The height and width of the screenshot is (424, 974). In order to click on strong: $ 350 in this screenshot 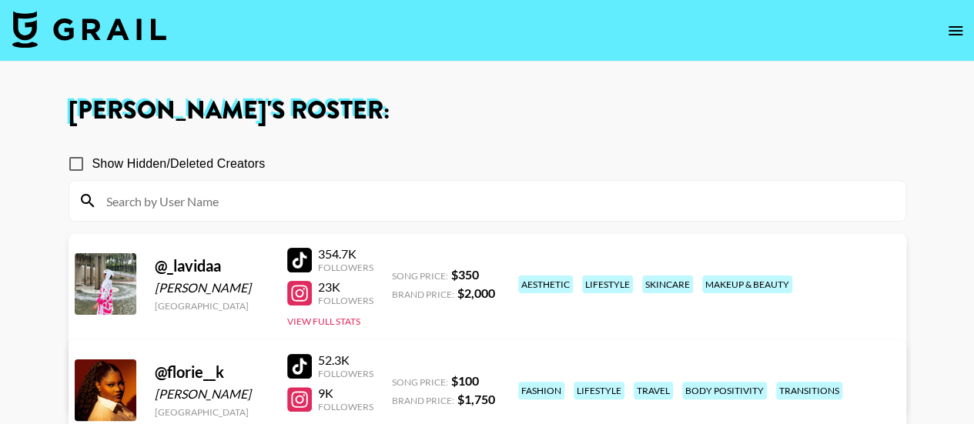, I will do `click(465, 274)`.